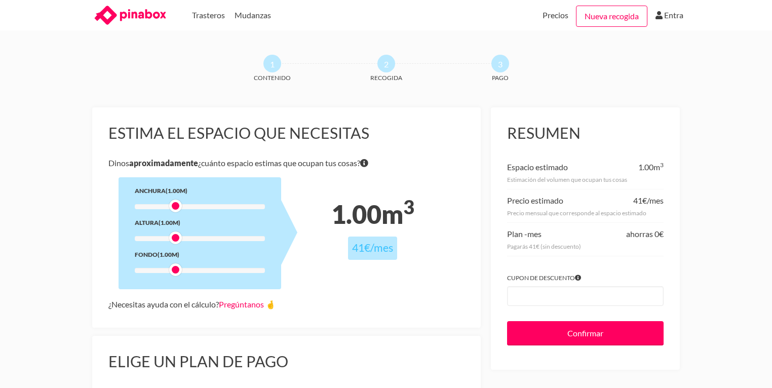  Describe the element at coordinates (535, 201) in the screenshot. I see `div: Precio estimado` at that location.